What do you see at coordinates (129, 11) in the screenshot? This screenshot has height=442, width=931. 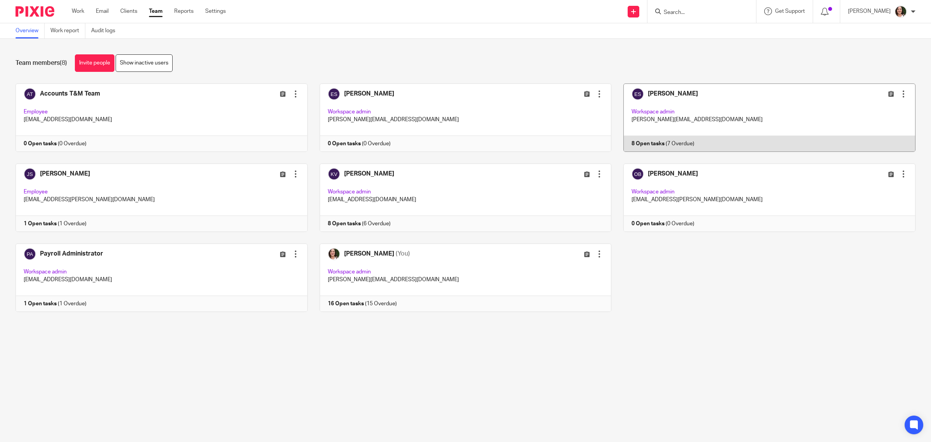 I see `a: Clients` at bounding box center [129, 11].